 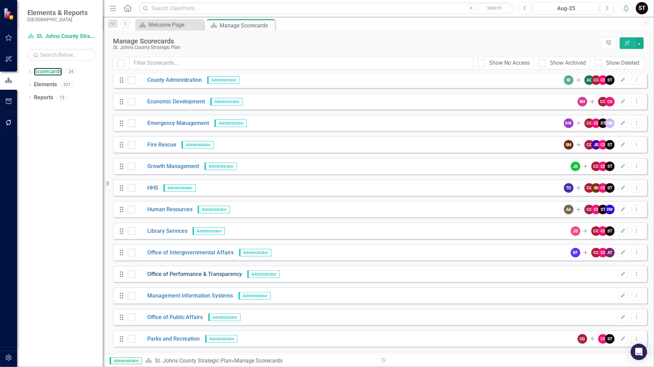 I want to click on a: Emergency Management, so click(x=172, y=123).